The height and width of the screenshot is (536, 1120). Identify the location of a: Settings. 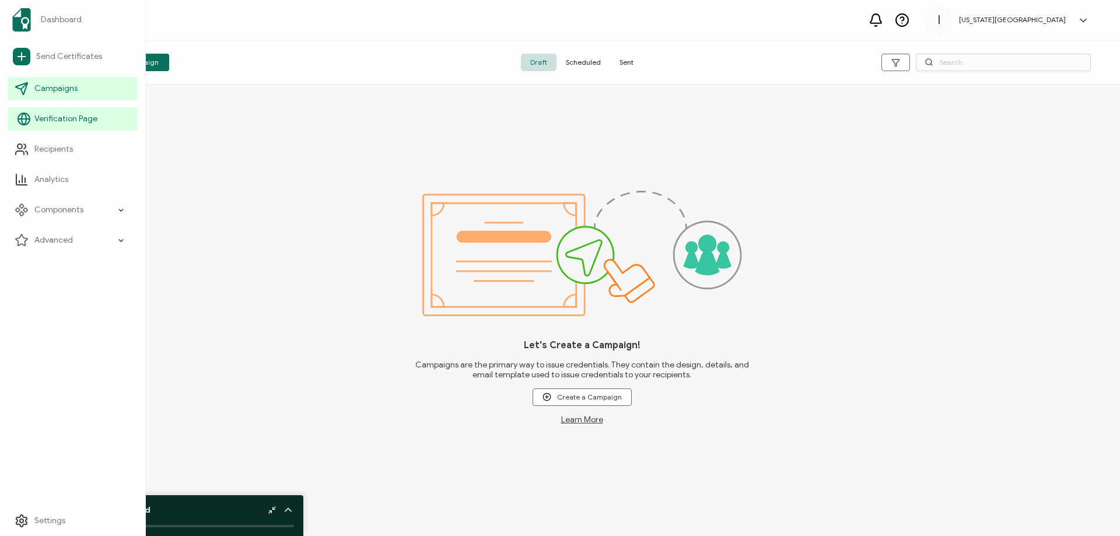
(72, 521).